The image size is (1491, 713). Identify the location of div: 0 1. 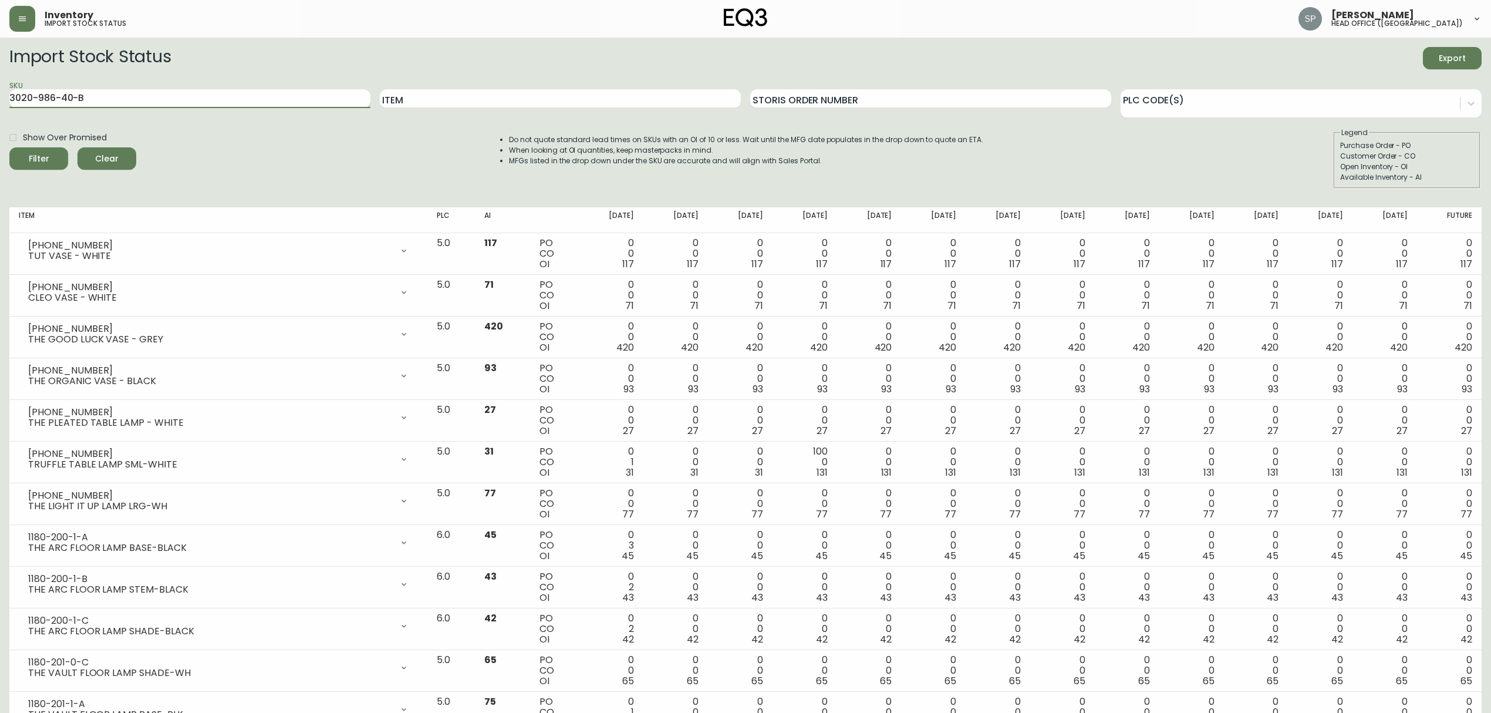
(611, 462).